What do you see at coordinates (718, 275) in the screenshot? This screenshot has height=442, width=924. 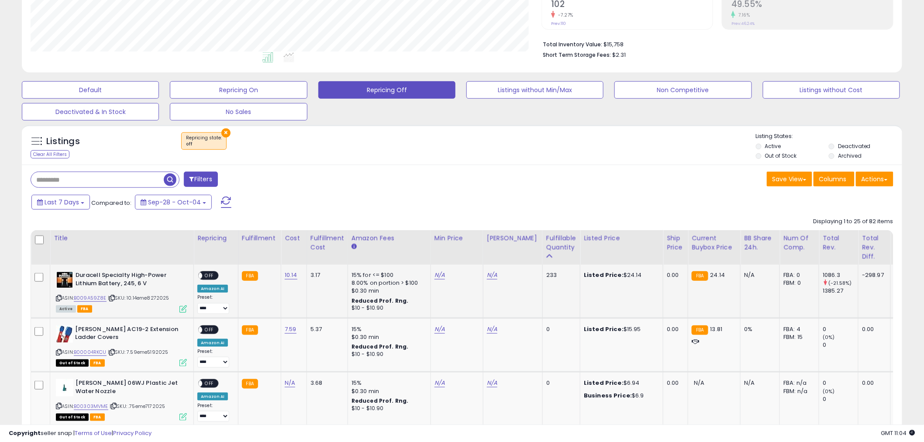 I see `span: 24.14` at bounding box center [718, 275].